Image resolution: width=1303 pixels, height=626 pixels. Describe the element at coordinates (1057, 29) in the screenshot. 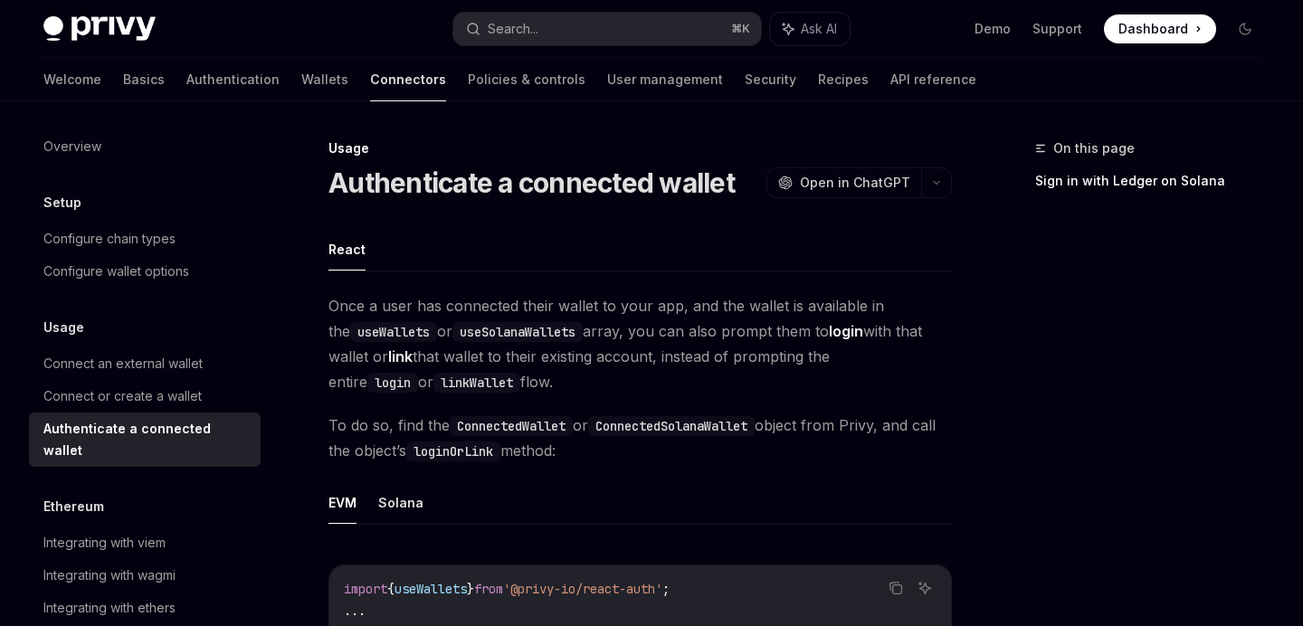

I see `a: Support` at that location.